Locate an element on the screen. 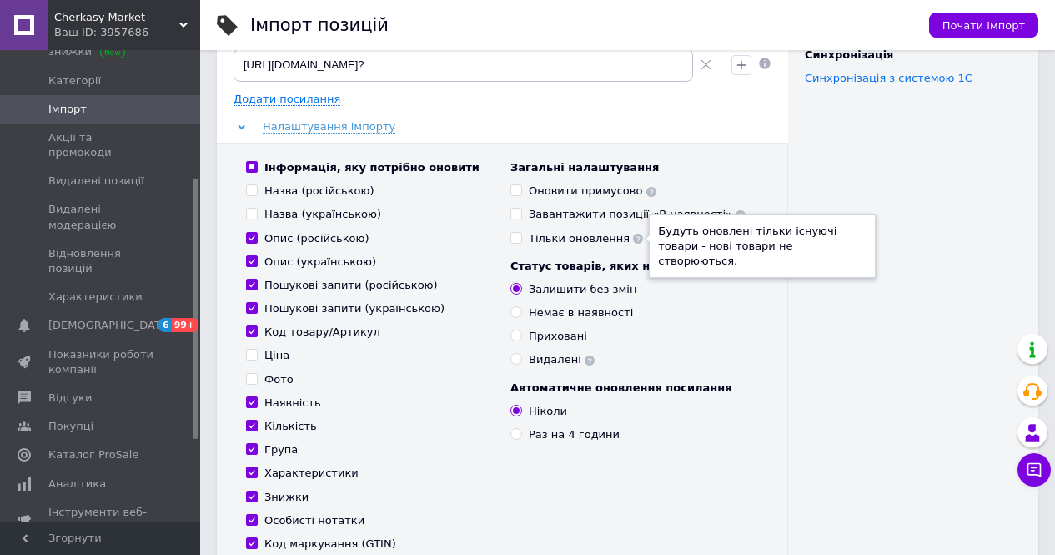  div: Статус товарів, яких немає в файлі is located at coordinates (634, 266).